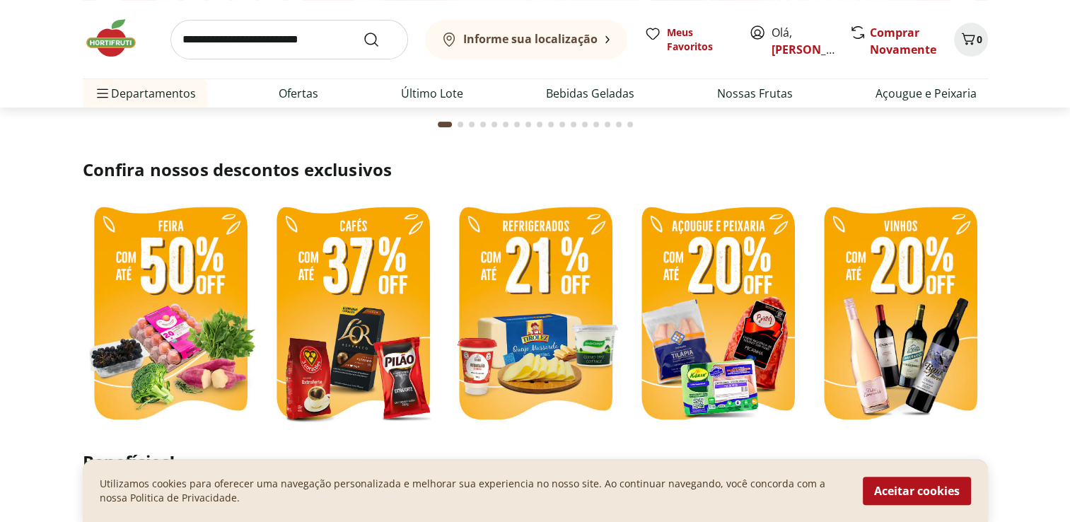 Image resolution: width=1070 pixels, height=522 pixels. Describe the element at coordinates (574, 124) in the screenshot. I see `button: Go to page 12 from fs-carousel` at that location.